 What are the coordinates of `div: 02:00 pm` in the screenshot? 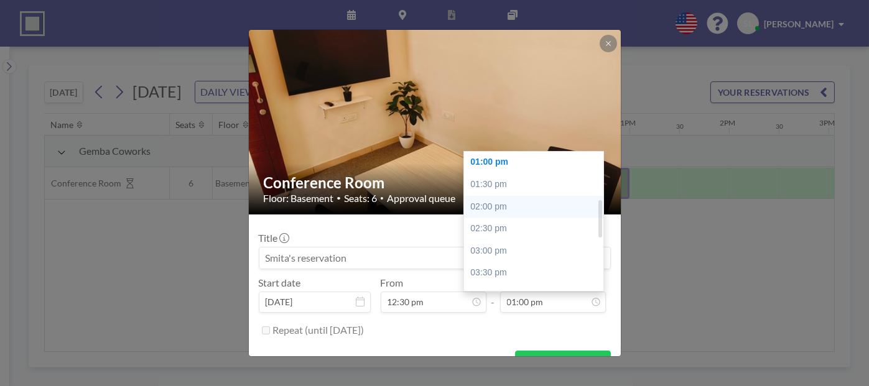 It's located at (537, 207).